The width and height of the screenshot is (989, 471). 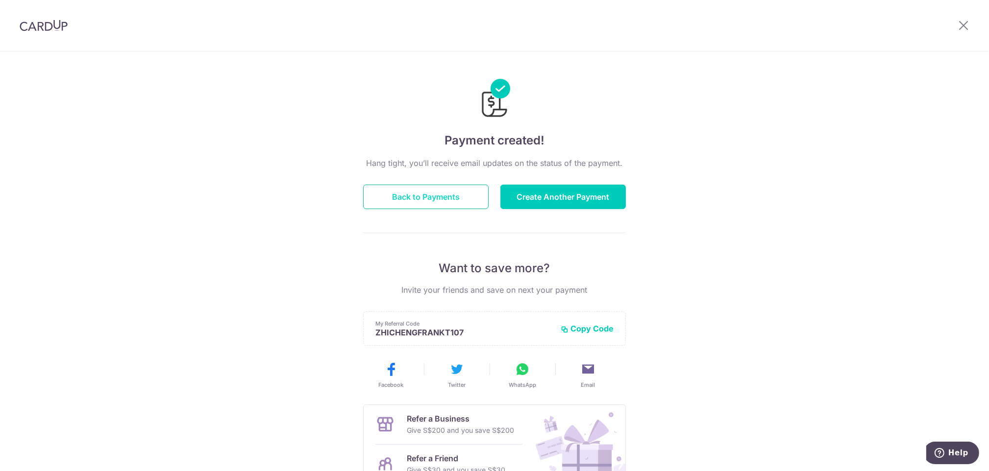 What do you see at coordinates (464, 324) in the screenshot?
I see `p: My Referral Code` at bounding box center [464, 324].